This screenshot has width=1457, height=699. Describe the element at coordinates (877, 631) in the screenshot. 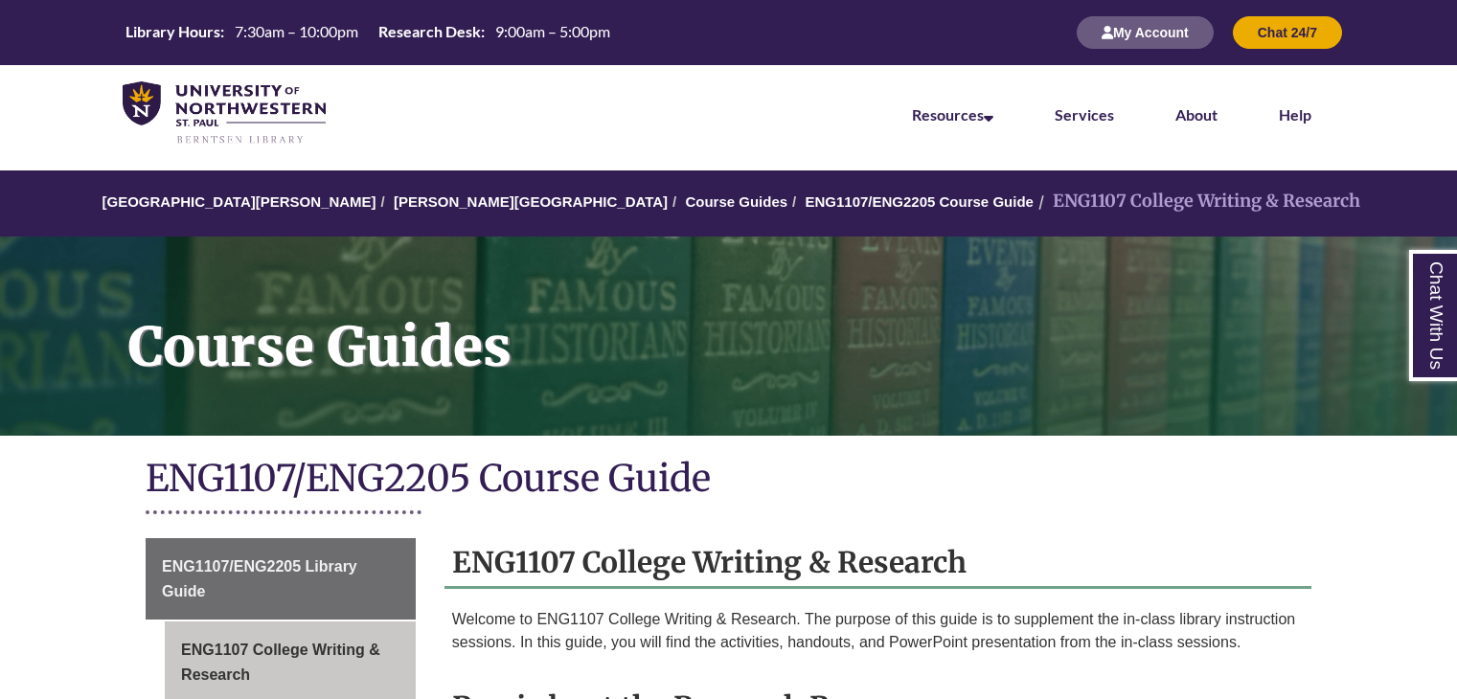

I see `p: Welcome to ENG1107 College Writing & Research. The purpose of this guide is to supplement the in-...` at that location.